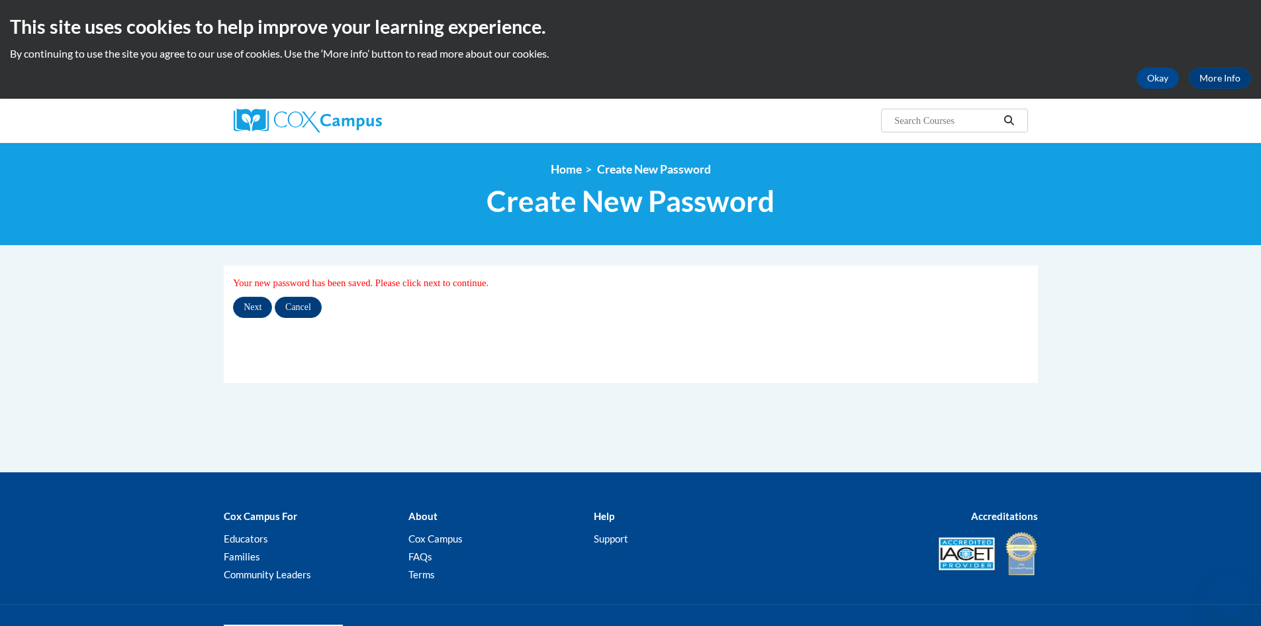 This screenshot has height=626, width=1261. I want to click on button: Okay, so click(1158, 78).